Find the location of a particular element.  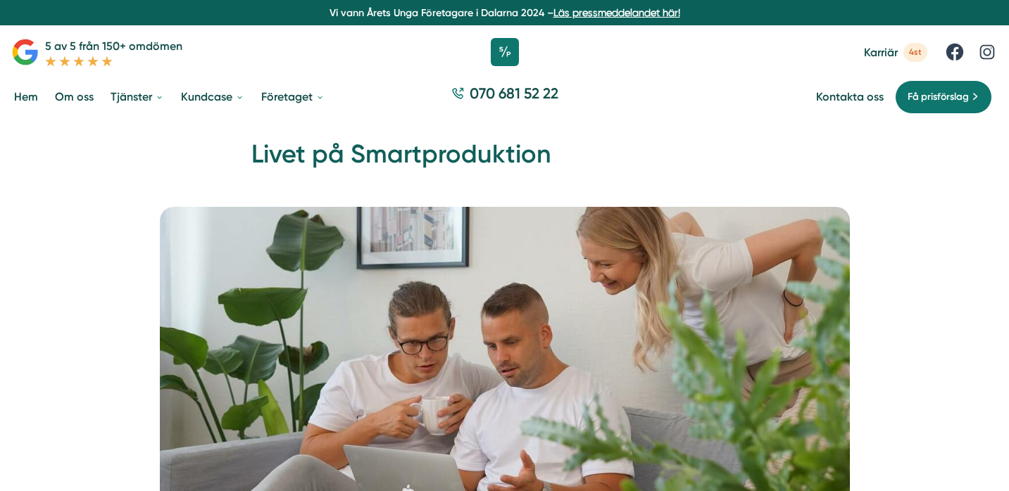

a: Karriär 4st is located at coordinates (895, 52).